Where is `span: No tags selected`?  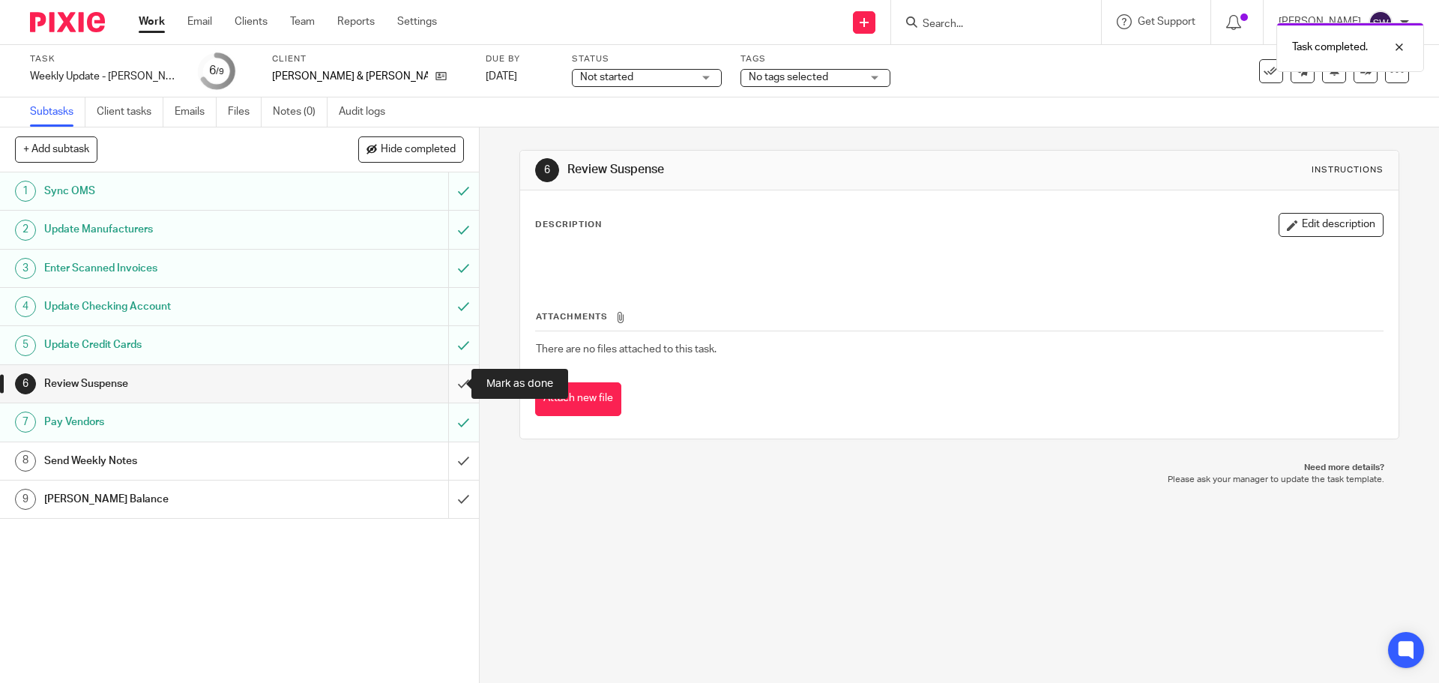
span: No tags selected is located at coordinates (788, 77).